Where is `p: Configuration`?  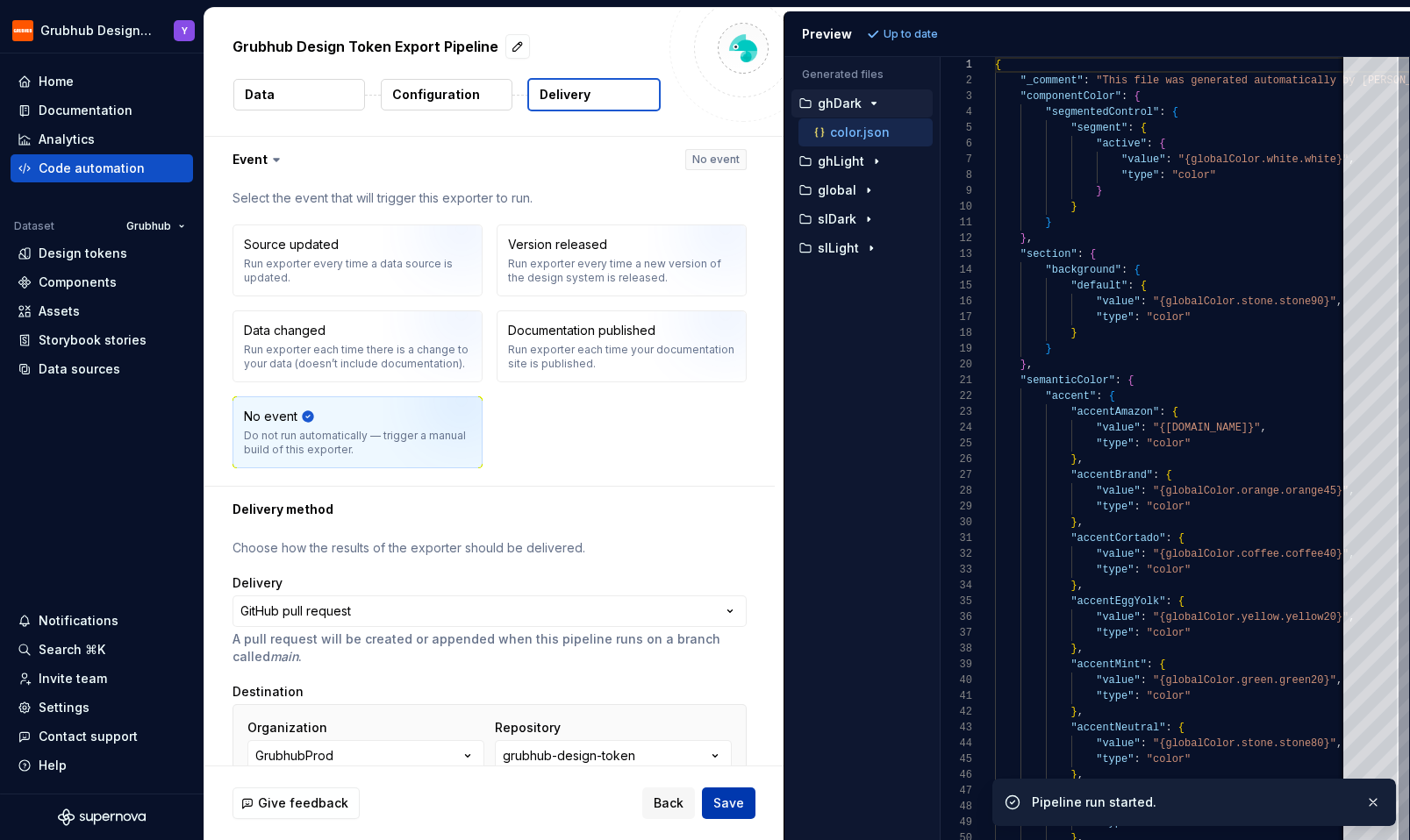
p: Configuration is located at coordinates (436, 95).